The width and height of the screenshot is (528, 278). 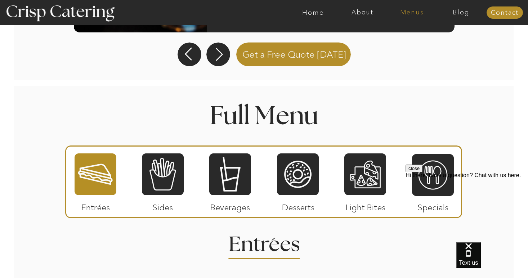 I want to click on nav: About, so click(x=362, y=13).